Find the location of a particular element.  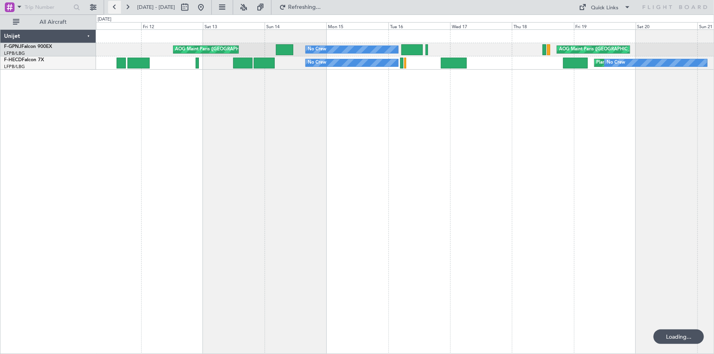

div: Fri 12 is located at coordinates (172, 26).